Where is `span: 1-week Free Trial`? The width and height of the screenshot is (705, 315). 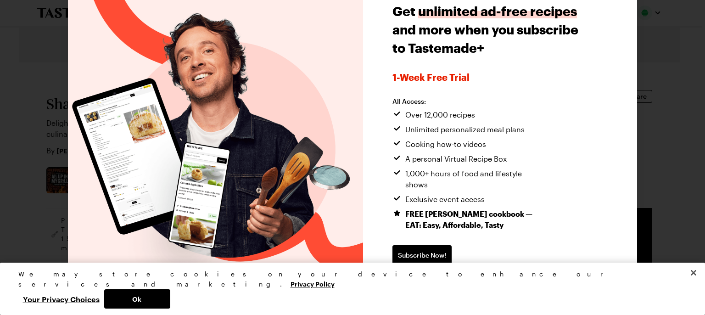
span: 1-week Free Trial is located at coordinates (486, 77).